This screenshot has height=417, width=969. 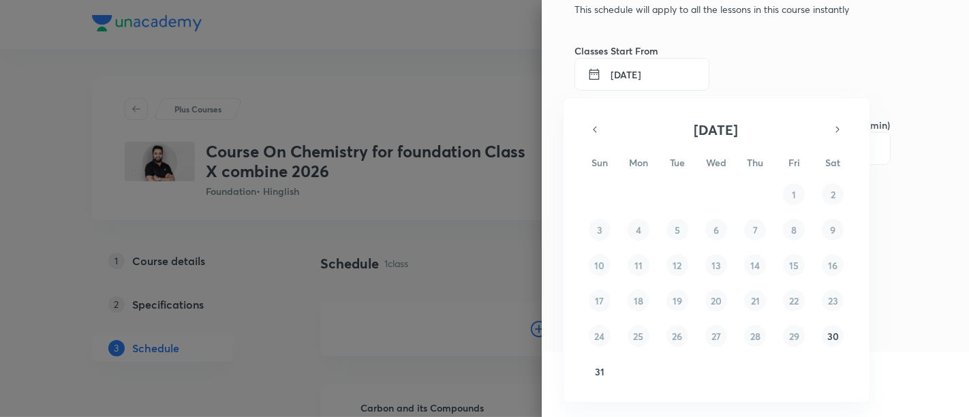 I want to click on button: August 6, 2025, so click(x=716, y=230).